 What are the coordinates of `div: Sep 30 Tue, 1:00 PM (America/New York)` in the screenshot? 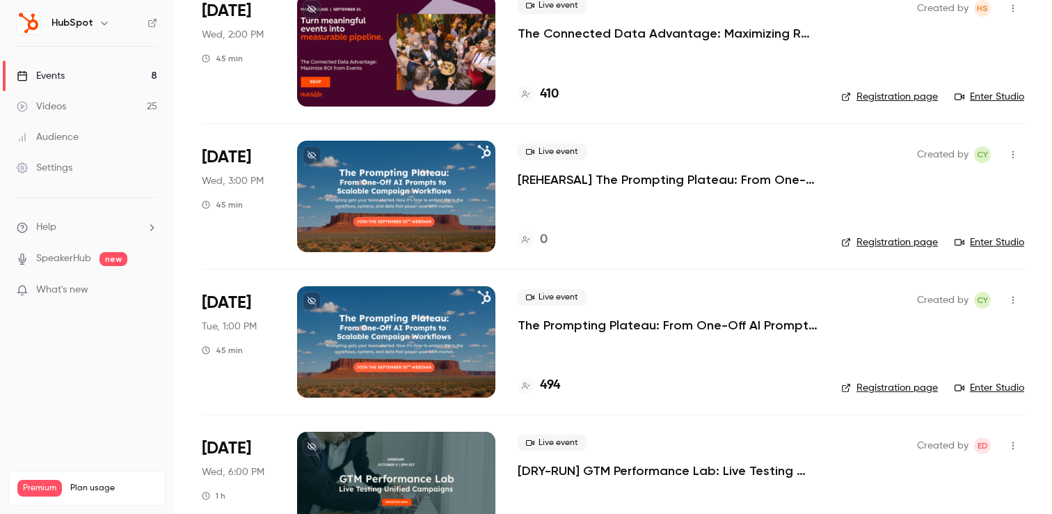 It's located at (238, 342).